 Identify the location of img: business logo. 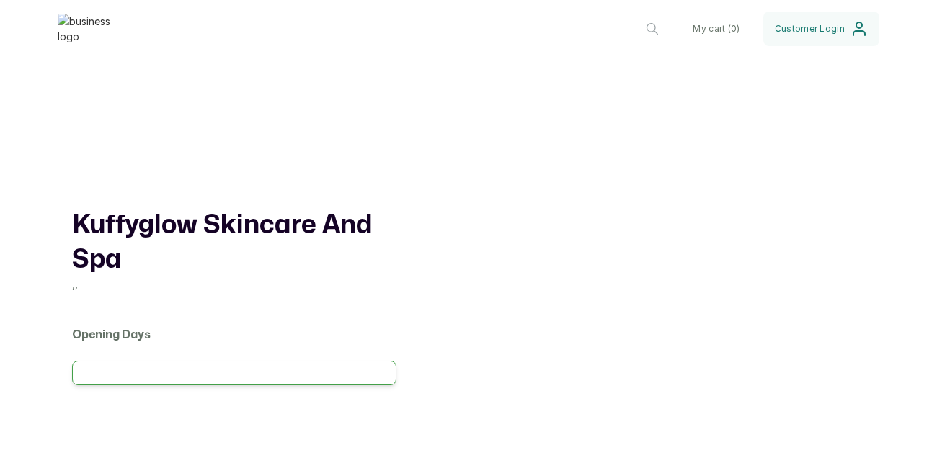
(86, 29).